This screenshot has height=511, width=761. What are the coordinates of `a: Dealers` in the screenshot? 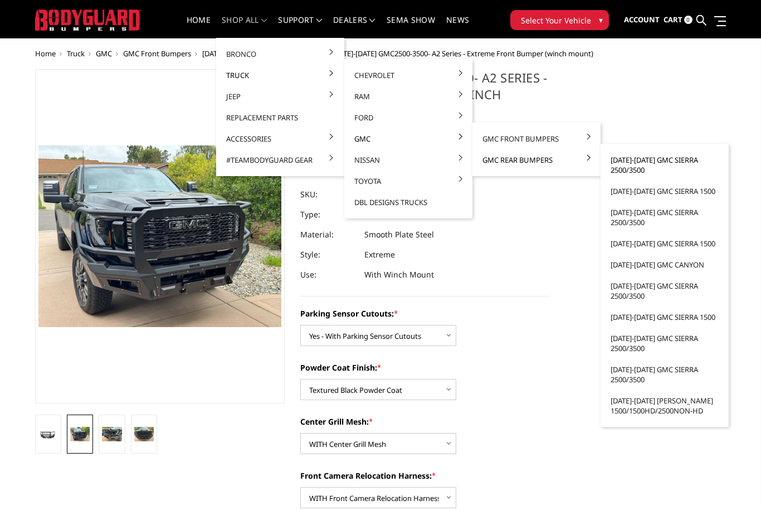 It's located at (354, 27).